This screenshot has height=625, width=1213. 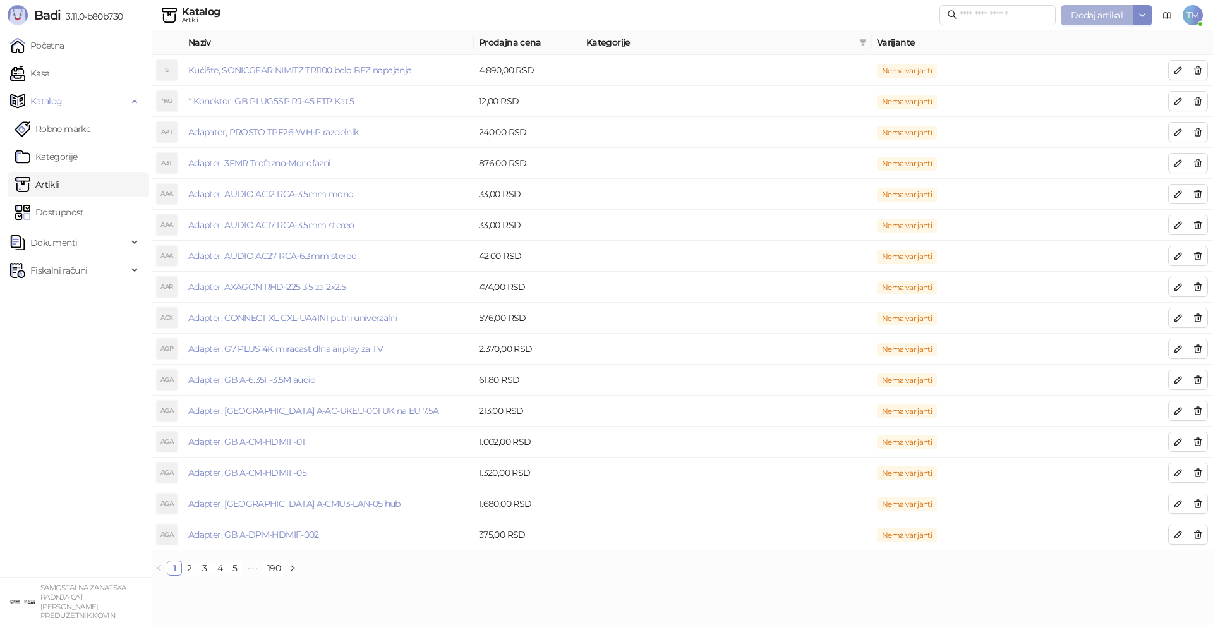 I want to click on a: Adapter, 3FMR Trofazno-Monofazni, so click(x=260, y=163).